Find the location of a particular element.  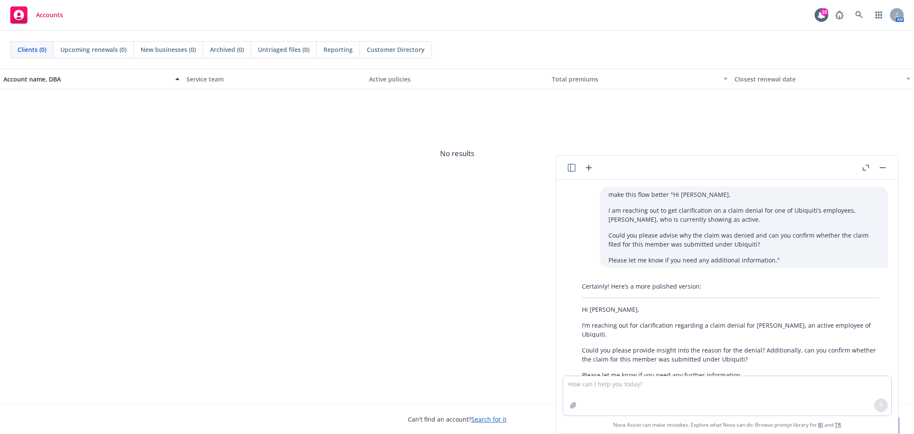

a: Search is located at coordinates (859, 15).